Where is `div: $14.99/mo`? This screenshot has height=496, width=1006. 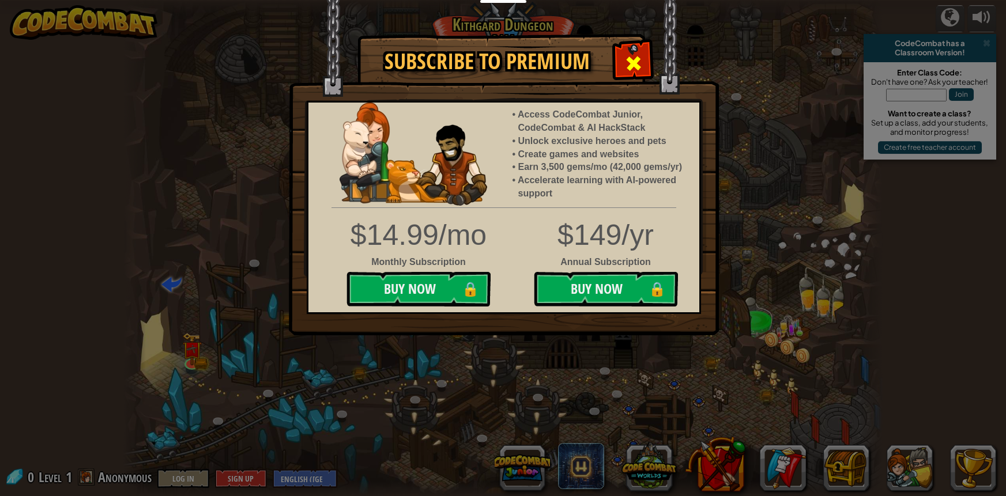 div: $14.99/mo is located at coordinates (419, 235).